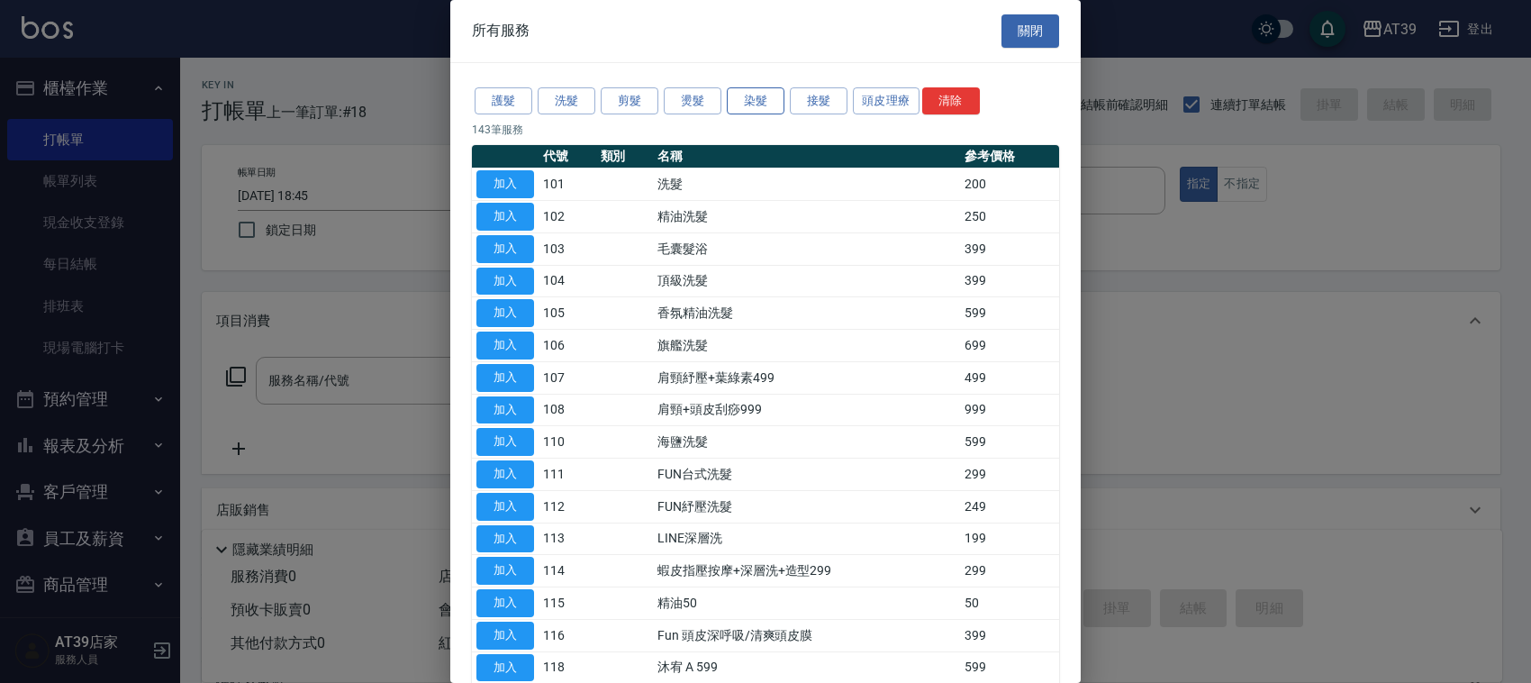  Describe the element at coordinates (567, 475) in the screenshot. I see `td: 111` at that location.